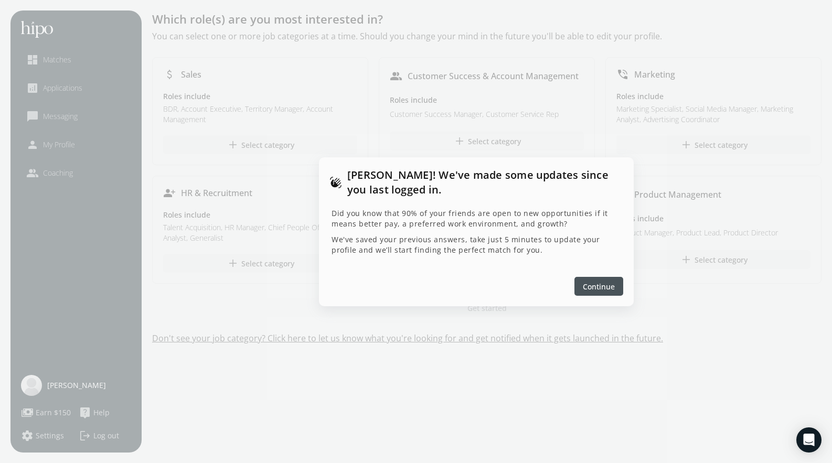 This screenshot has width=832, height=463. I want to click on div: Open Intercom Messenger, so click(809, 440).